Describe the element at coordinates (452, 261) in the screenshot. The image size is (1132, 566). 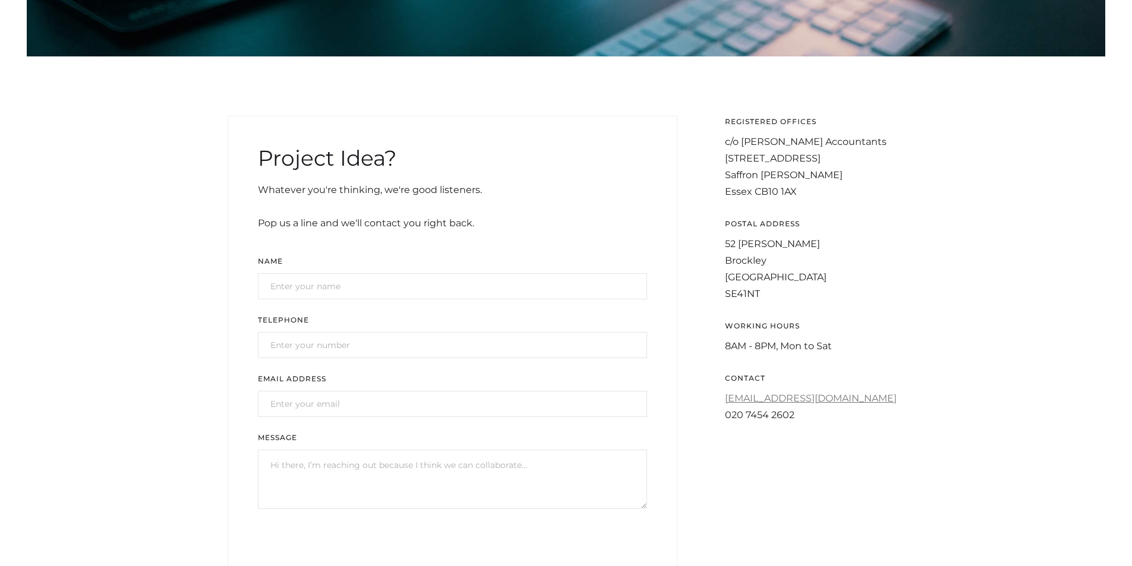
I see `label: Name` at that location.